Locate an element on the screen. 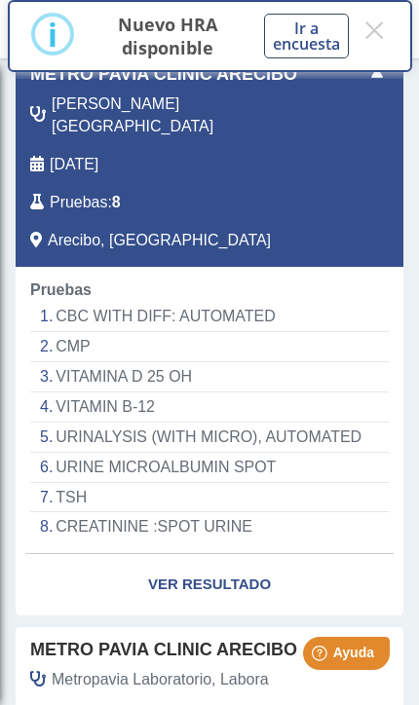 This screenshot has height=705, width=419. a: Ver Resultado is located at coordinates (209, 584).